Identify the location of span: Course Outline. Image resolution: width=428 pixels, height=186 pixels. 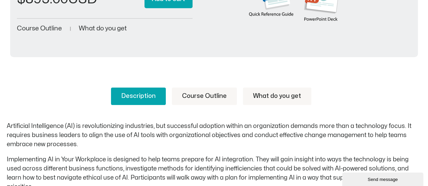
(39, 28).